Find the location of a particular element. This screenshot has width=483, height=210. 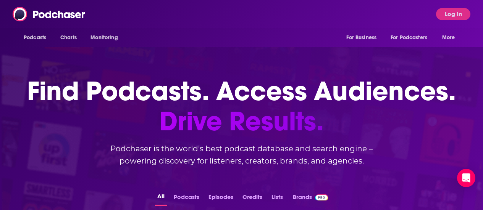

span: Drive Results. is located at coordinates (241, 121).